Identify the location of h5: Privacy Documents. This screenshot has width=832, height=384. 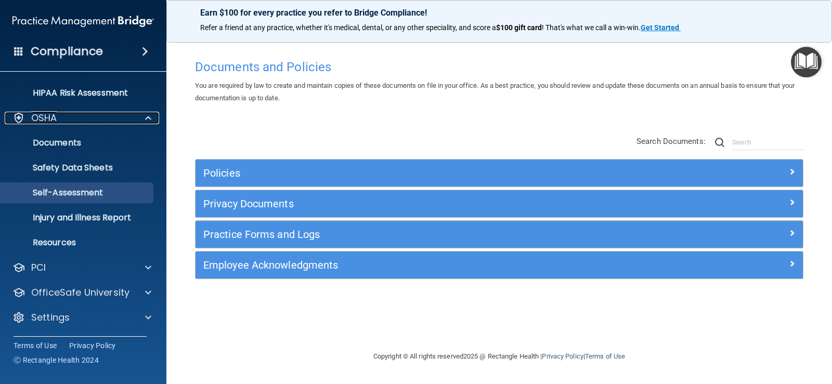
(423, 204).